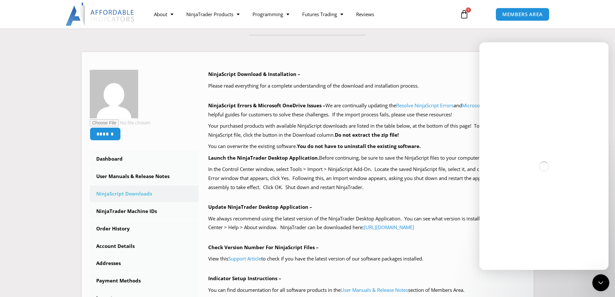 The width and height of the screenshot is (615, 297). I want to click on span: 1, so click(468, 10).